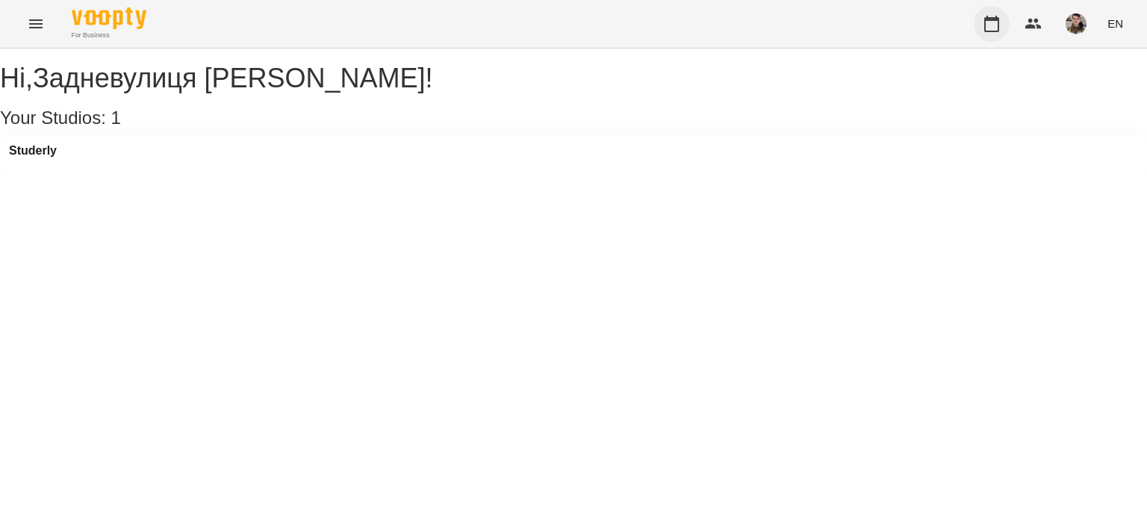 This screenshot has height=519, width=1147. I want to click on a: Studerly, so click(33, 151).